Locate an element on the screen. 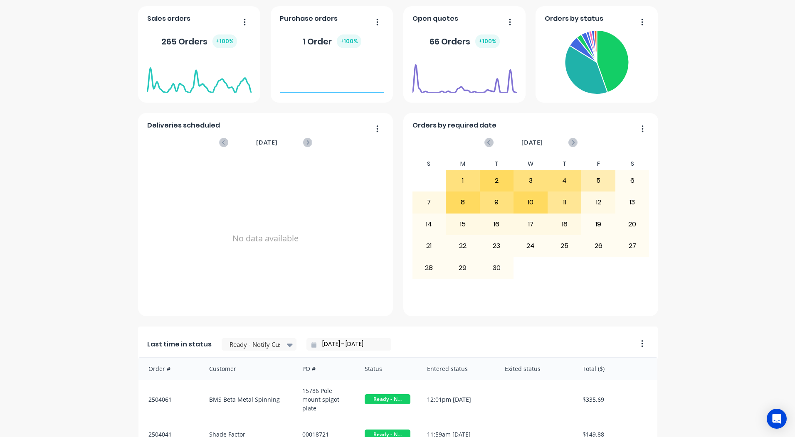 This screenshot has width=795, height=437. div: 2504061 is located at coordinates (170, 400).